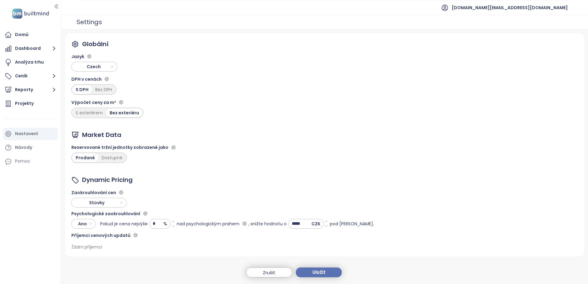  What do you see at coordinates (267, 224) in the screenshot?
I see `span: , snižte hodnotu o` at bounding box center [267, 224].